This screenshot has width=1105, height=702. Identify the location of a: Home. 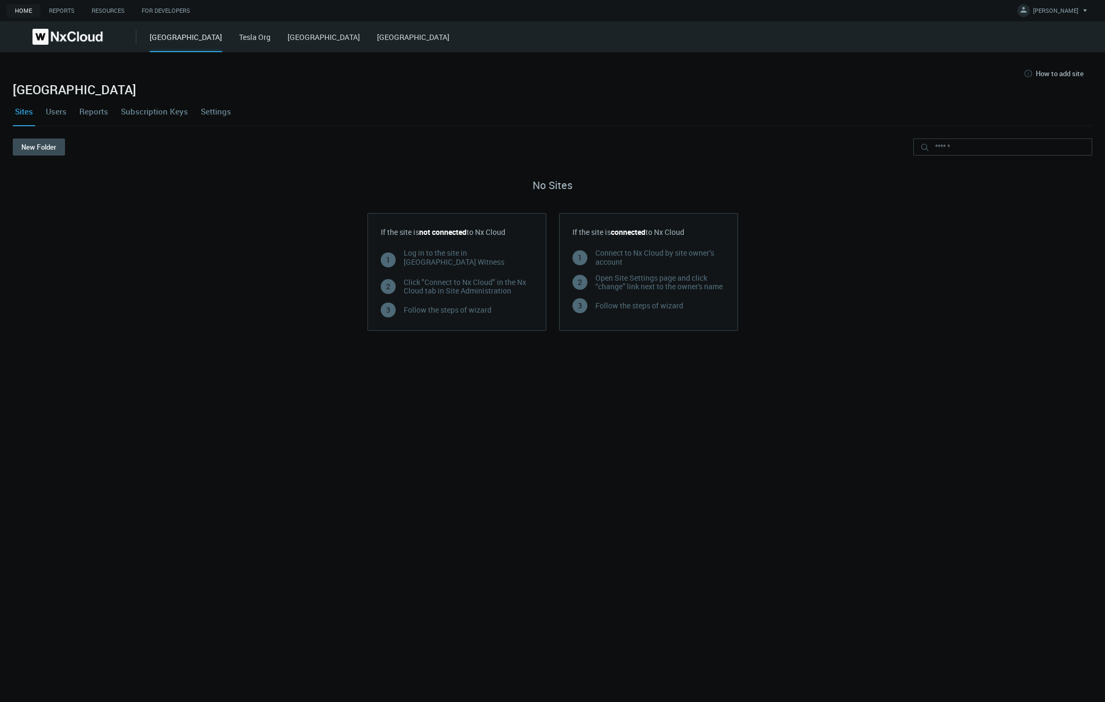
(23, 11).